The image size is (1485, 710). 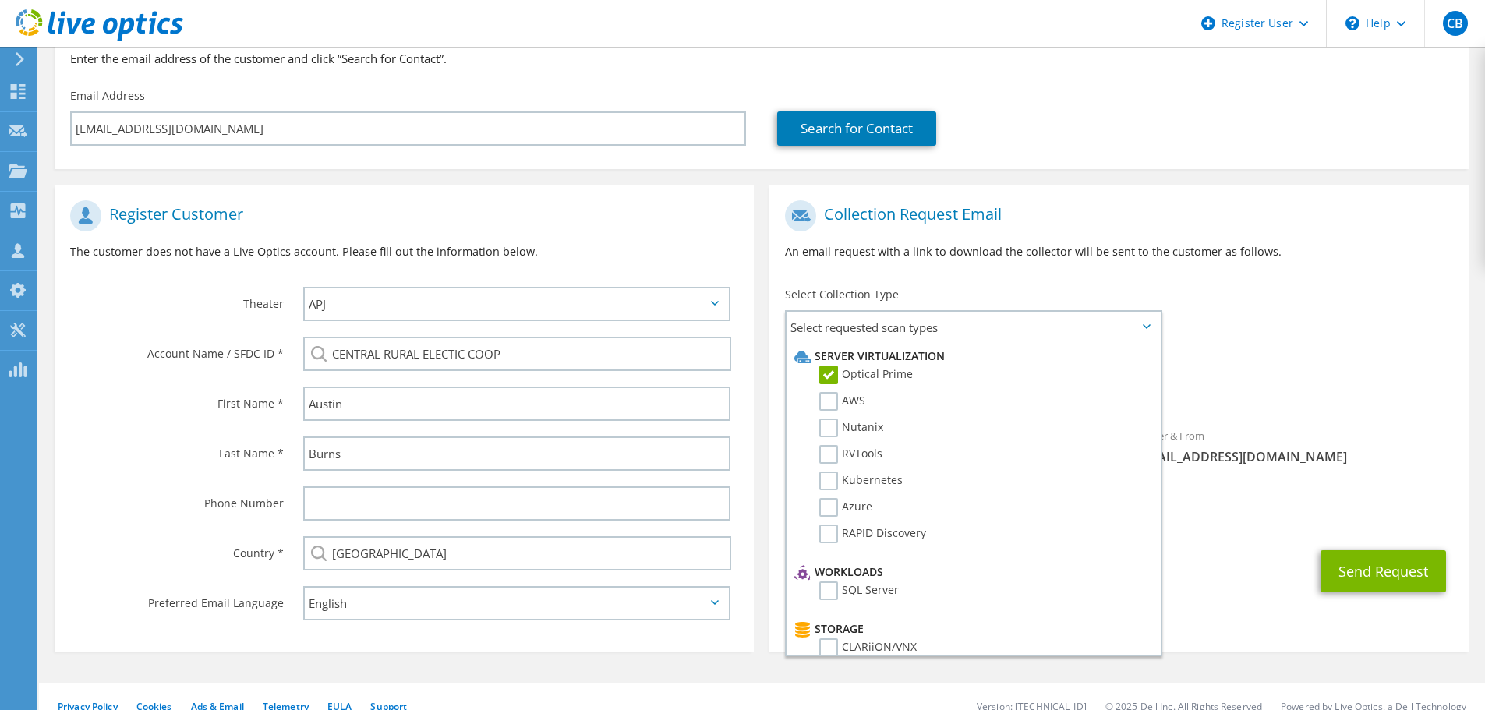 What do you see at coordinates (762, 58) in the screenshot?
I see `h3: Enter the email address of the customer and click “Search for Contact”.` at bounding box center [762, 58].